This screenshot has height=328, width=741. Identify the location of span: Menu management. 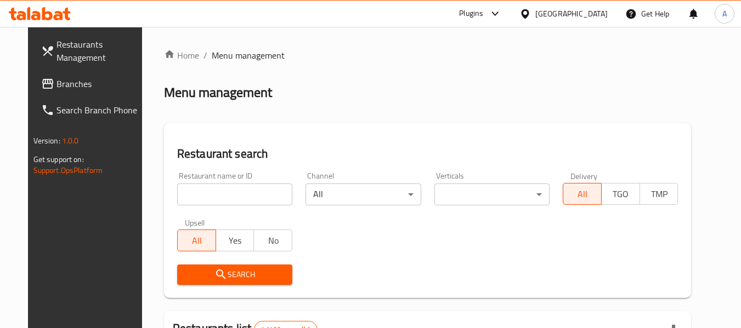
(248, 55).